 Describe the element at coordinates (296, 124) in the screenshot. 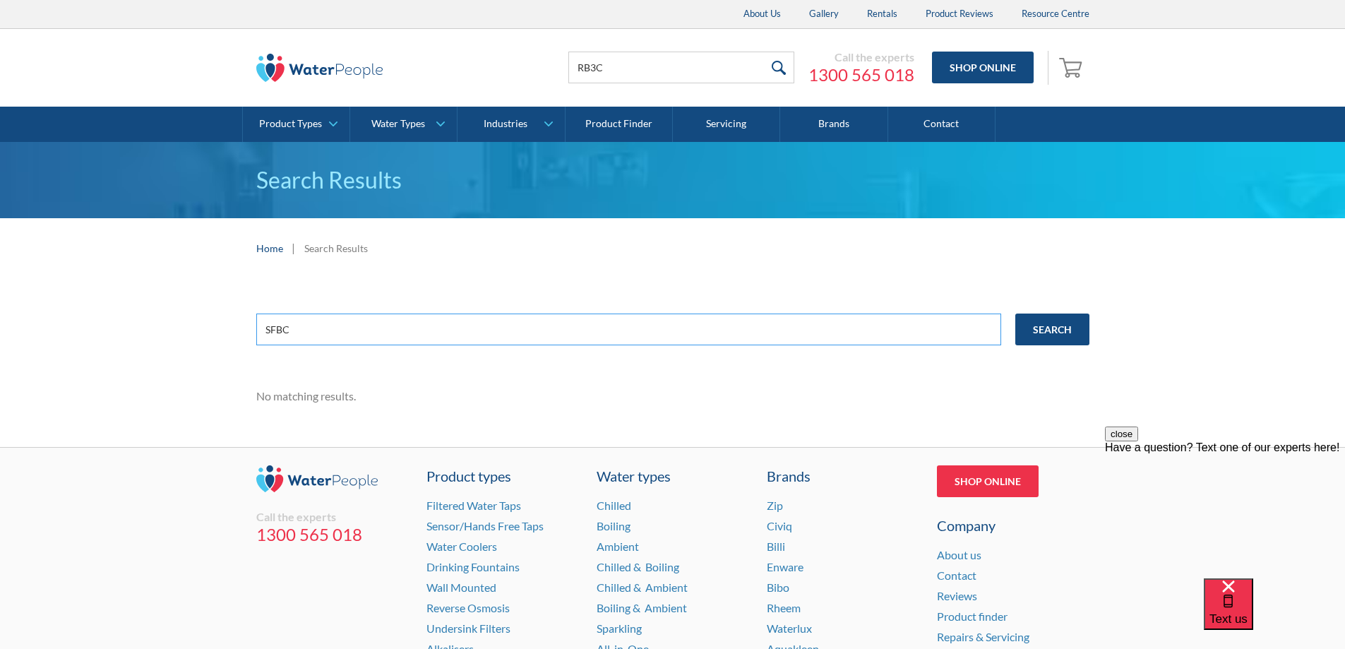

I see `a: Product Types` at that location.